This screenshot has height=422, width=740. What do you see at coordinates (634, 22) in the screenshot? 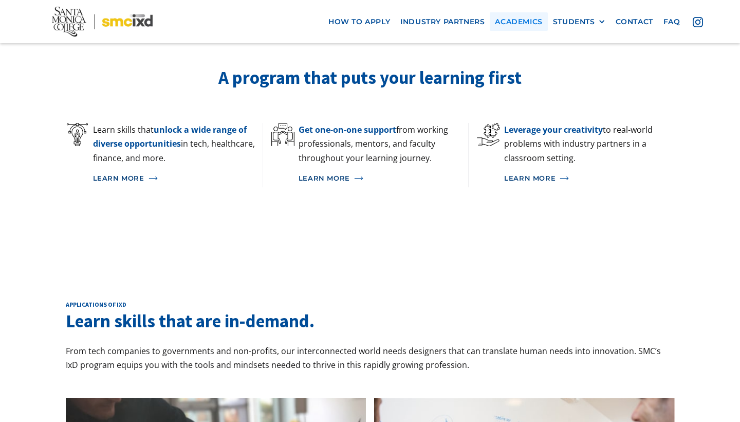
I see `a: contact` at bounding box center [634, 22].